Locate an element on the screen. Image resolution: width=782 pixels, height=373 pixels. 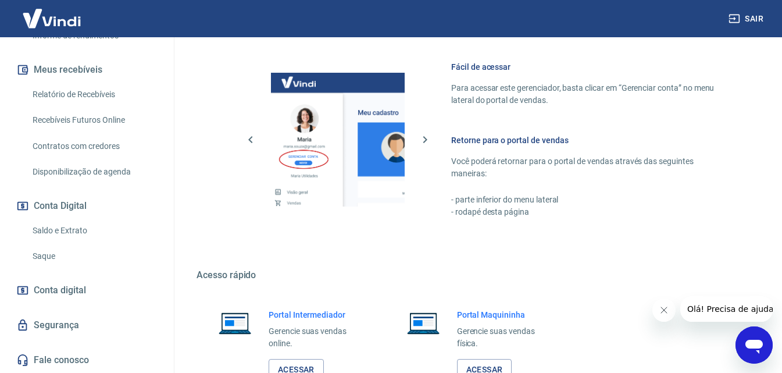
a: Saldo e Extrato is located at coordinates (94, 230).